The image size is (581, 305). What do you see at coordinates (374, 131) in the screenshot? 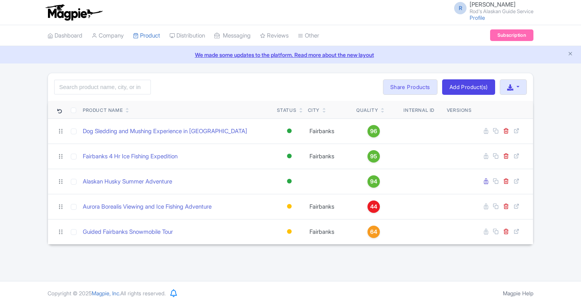
I see `a: 96` at bounding box center [374, 131].